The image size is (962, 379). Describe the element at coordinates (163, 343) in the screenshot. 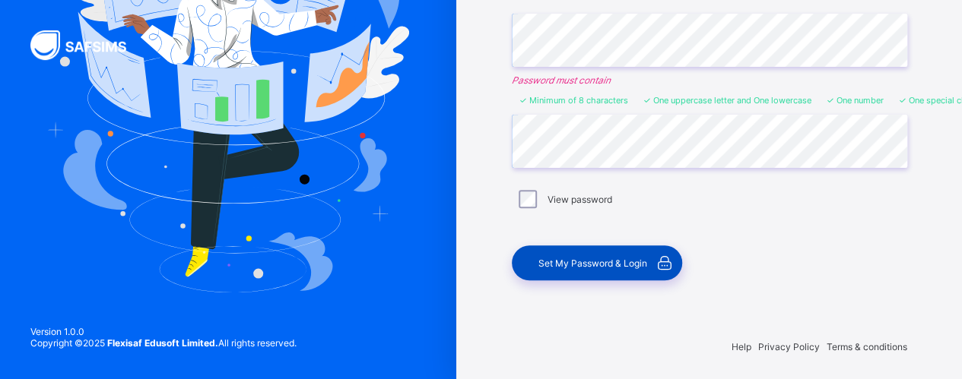

I see `strong: Flexisaf Edusoft Limited.` at that location.